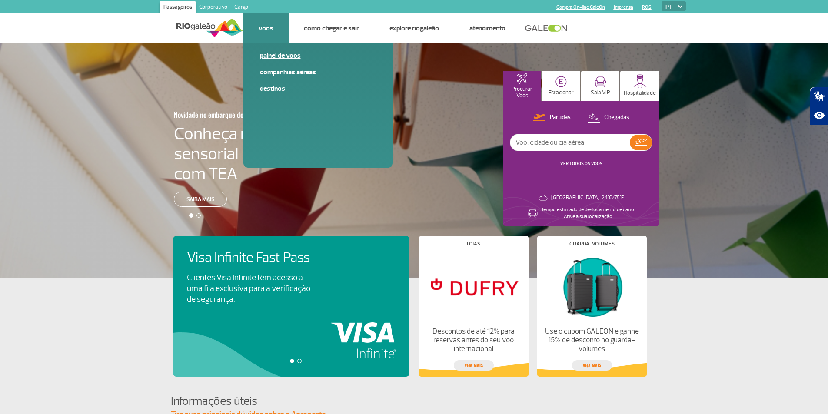 This screenshot has width=828, height=414. What do you see at coordinates (414, 401) in the screenshot?
I see `h4: Informações úteis` at bounding box center [414, 401].